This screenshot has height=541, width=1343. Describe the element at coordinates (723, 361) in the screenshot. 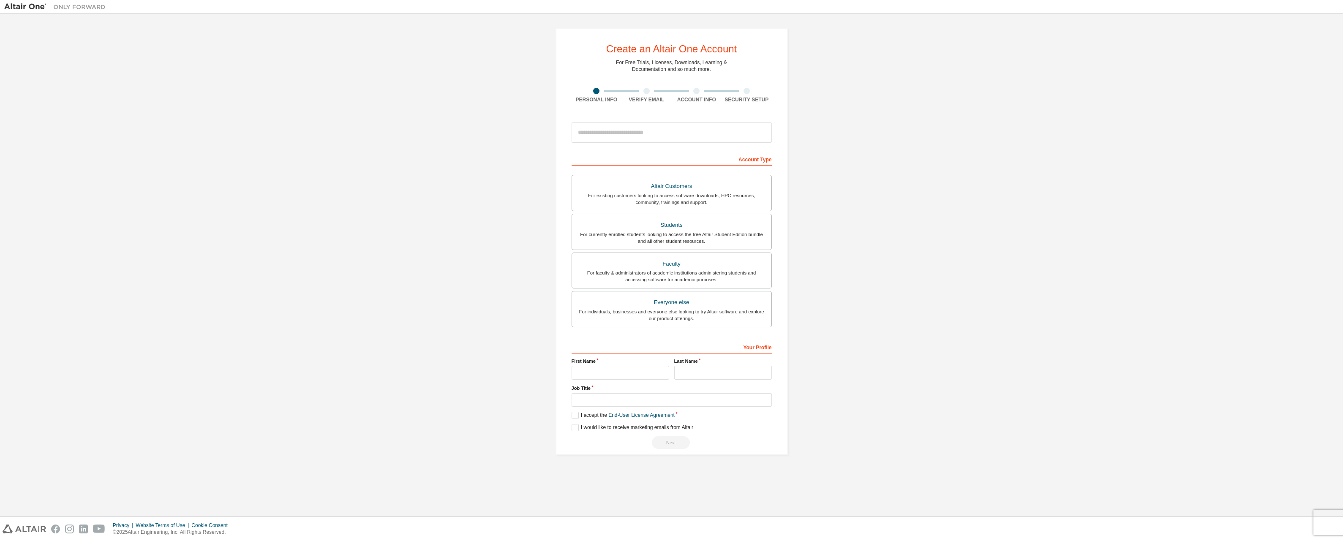

I see `label: Last Name` at that location.